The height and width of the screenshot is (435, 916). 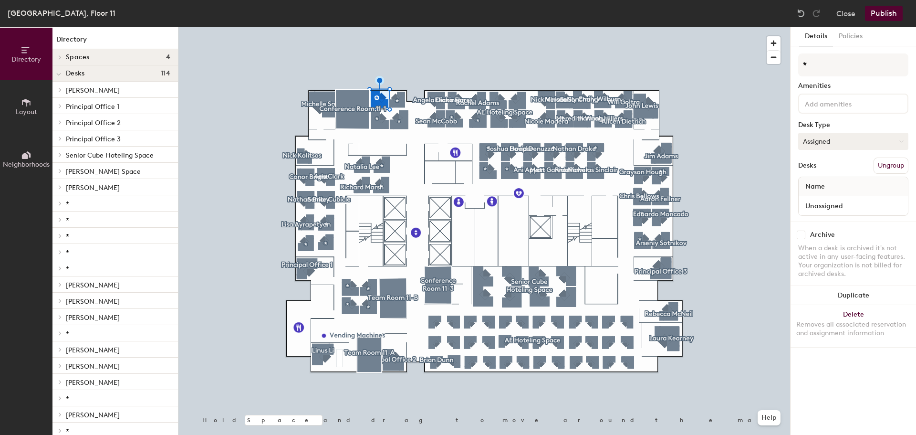 What do you see at coordinates (853, 261) in the screenshot?
I see `div: When a desk is archived it's not active in any user-facing features. Your organization is not bil...` at bounding box center [853, 261].